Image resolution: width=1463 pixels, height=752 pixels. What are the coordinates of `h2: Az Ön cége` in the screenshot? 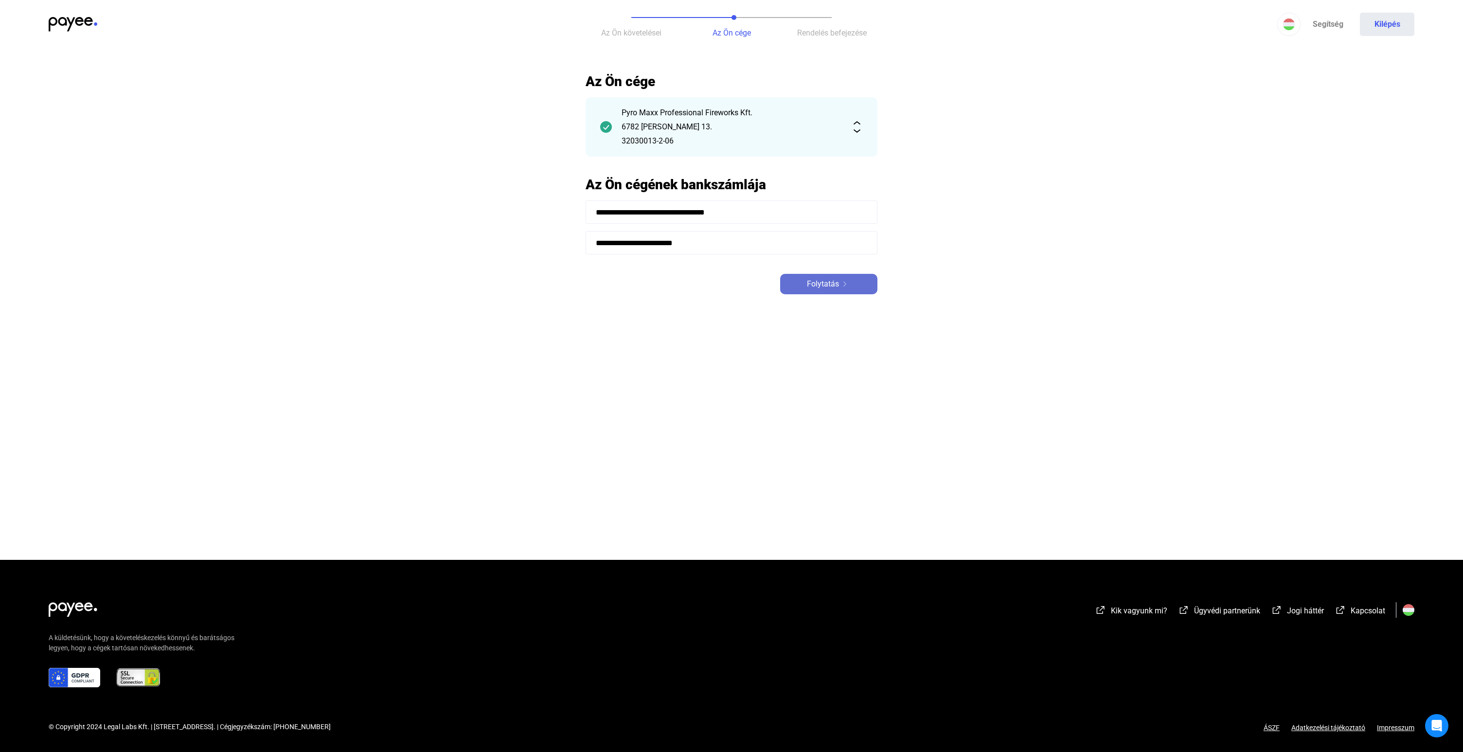 It's located at (732, 81).